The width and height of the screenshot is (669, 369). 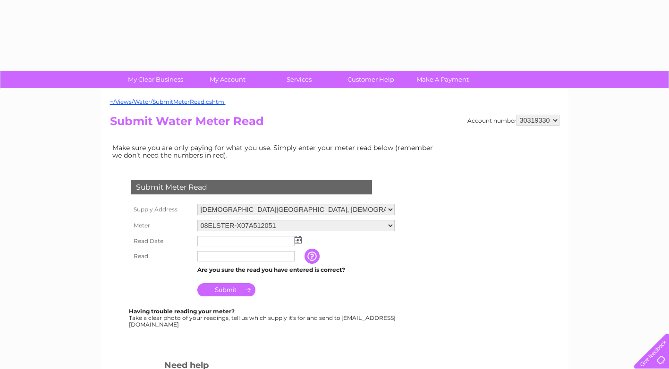 What do you see at coordinates (335, 124) in the screenshot?
I see `h2: Submit Water Meter Read` at bounding box center [335, 124].